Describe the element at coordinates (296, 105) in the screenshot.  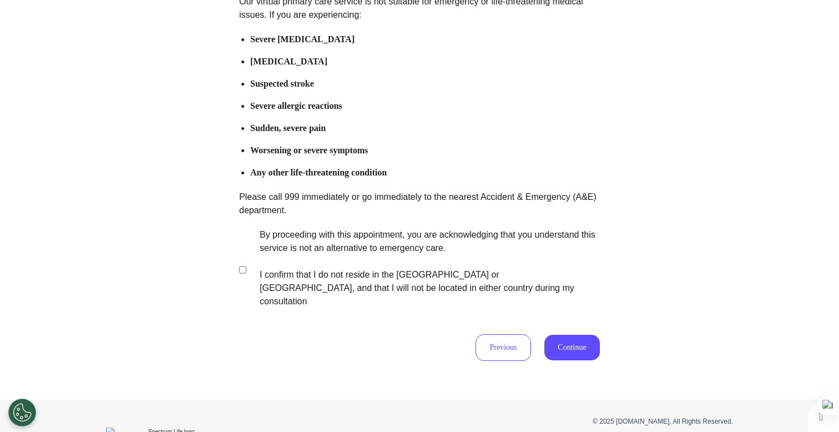
I see `b: Severe allergic reactions` at that location.